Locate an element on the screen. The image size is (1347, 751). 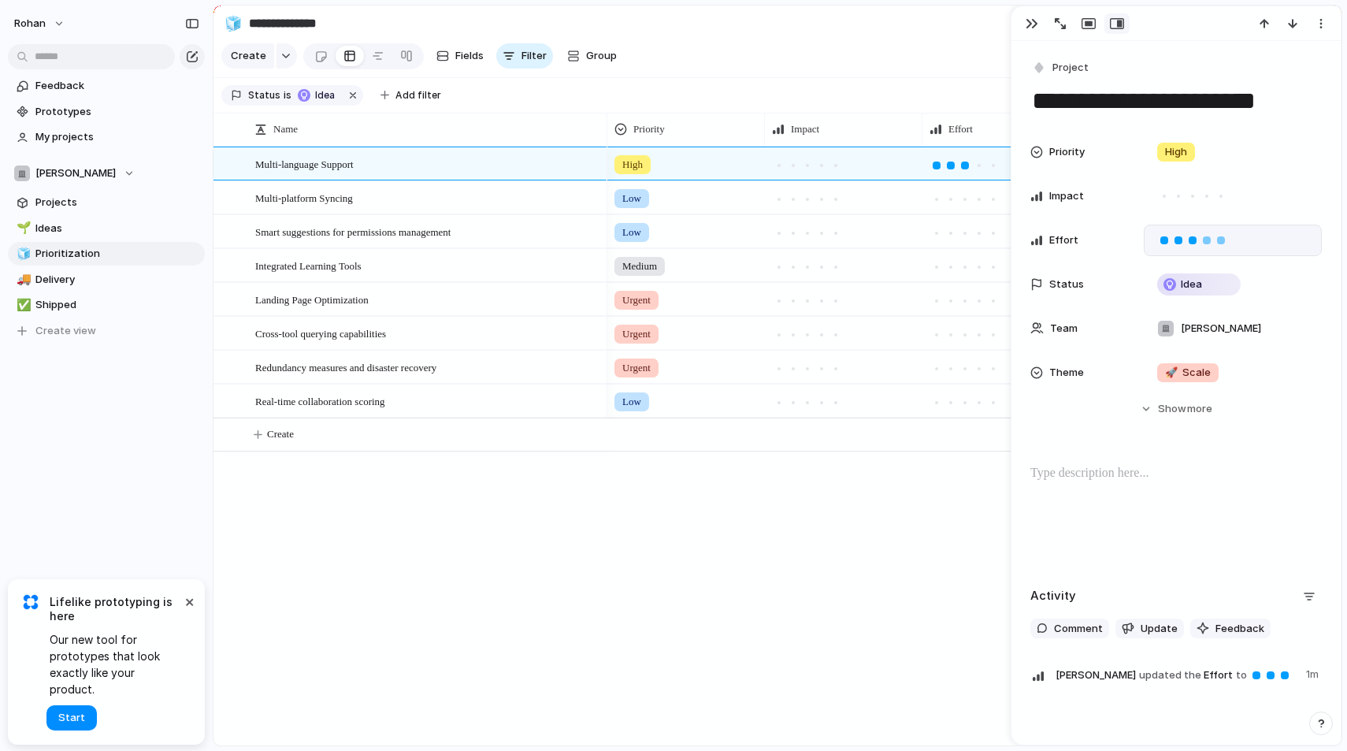
a: Feedback is located at coordinates (106, 86).